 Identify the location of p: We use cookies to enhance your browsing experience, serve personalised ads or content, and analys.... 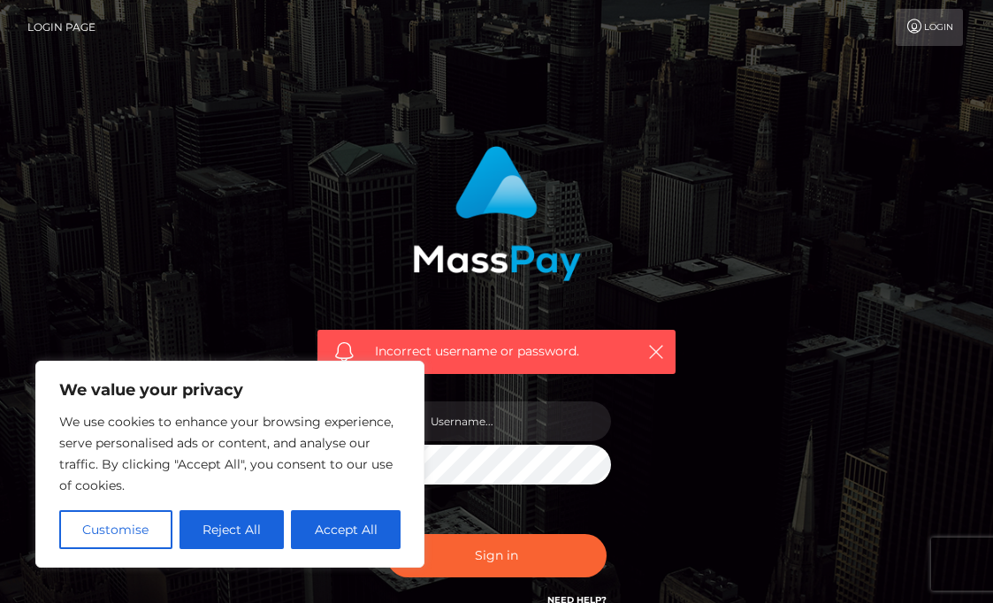
(230, 454).